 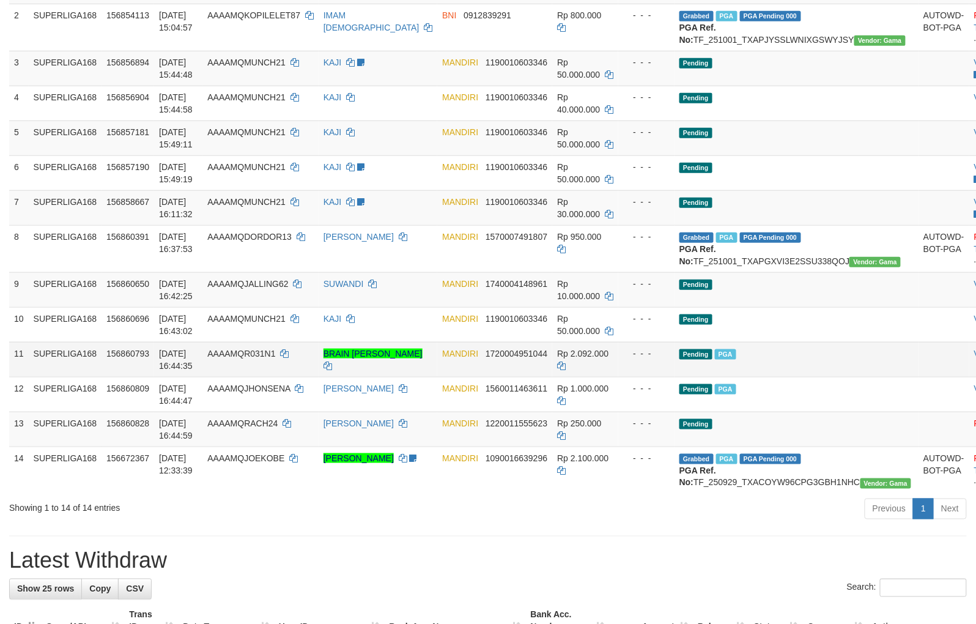 I want to click on td: 9, so click(x=19, y=289).